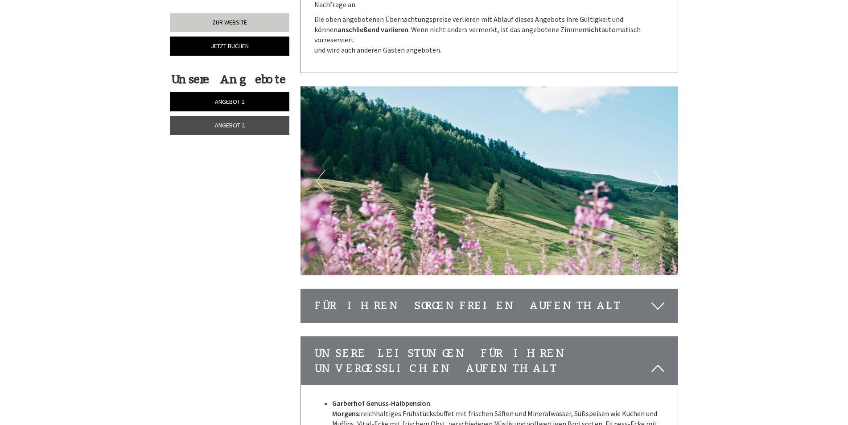  What do you see at coordinates (230, 102) in the screenshot?
I see `span: Angebot 1` at bounding box center [230, 102].